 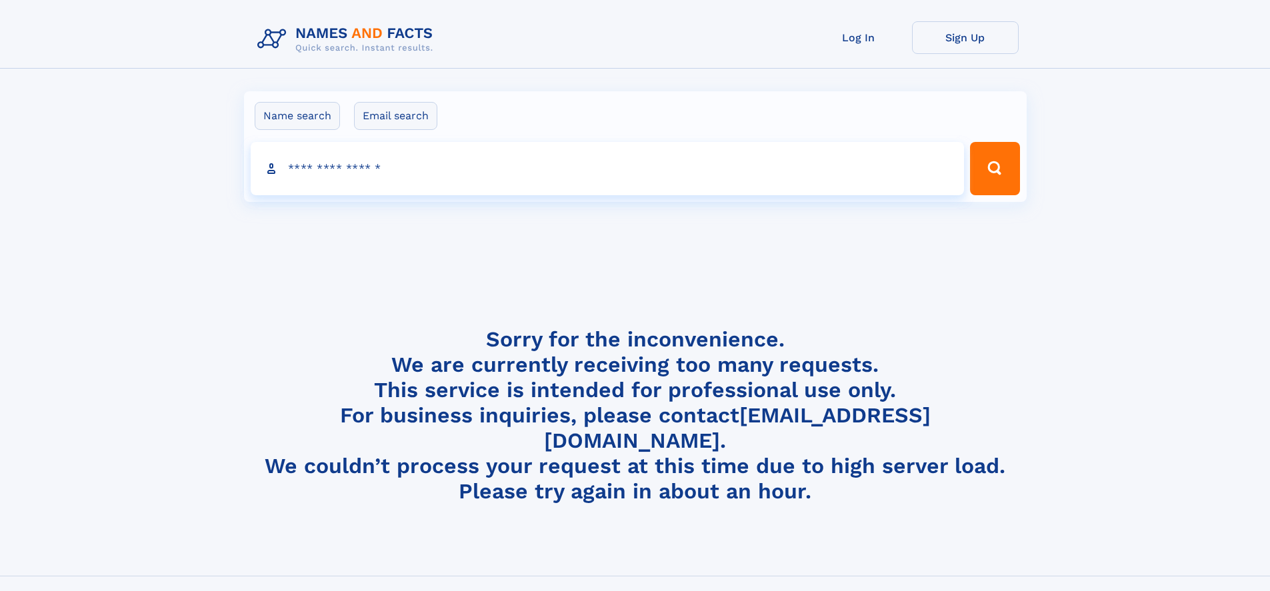 What do you see at coordinates (995, 169) in the screenshot?
I see `button: Search Button` at bounding box center [995, 169].